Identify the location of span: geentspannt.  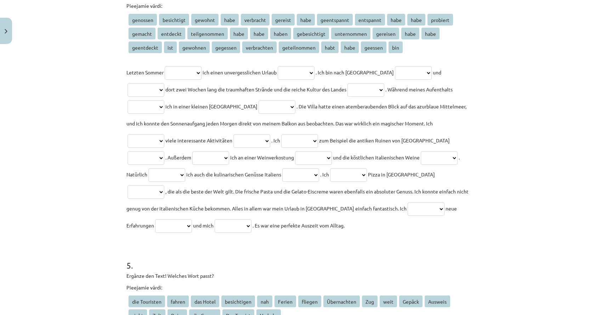
(335, 19).